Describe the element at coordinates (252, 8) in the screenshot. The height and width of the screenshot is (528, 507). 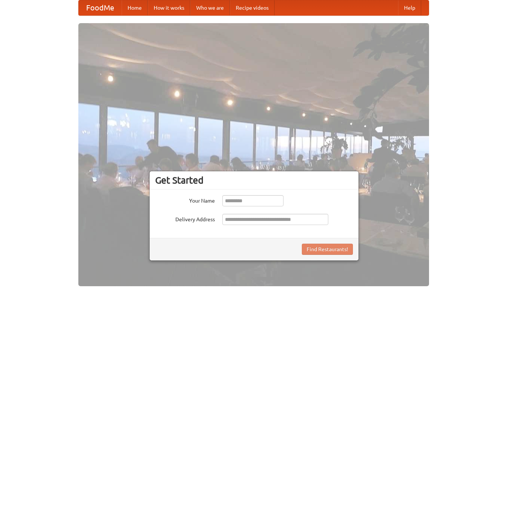
I see `a: Recipe videos` at that location.